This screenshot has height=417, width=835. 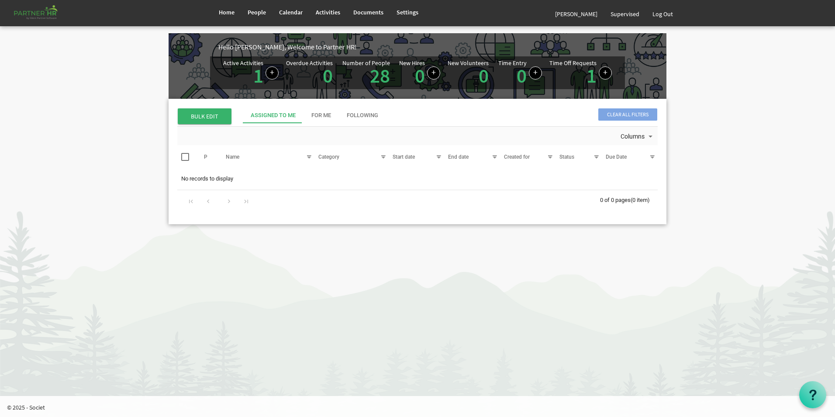 I want to click on div: For Me, so click(x=321, y=115).